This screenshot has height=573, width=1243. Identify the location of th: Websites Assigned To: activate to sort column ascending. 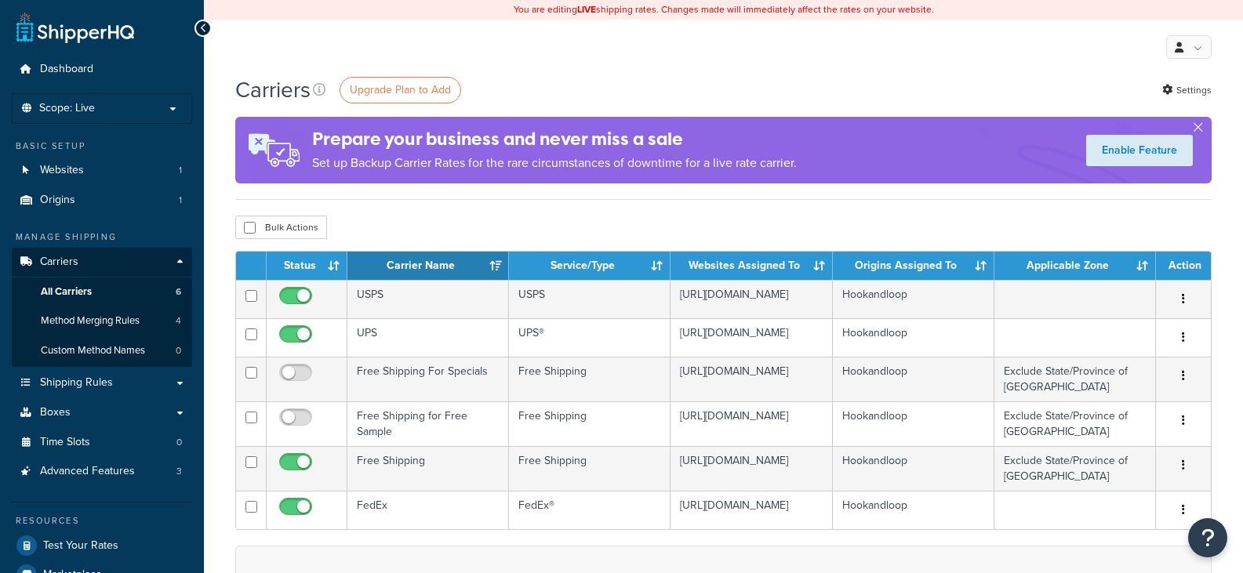
(751, 266).